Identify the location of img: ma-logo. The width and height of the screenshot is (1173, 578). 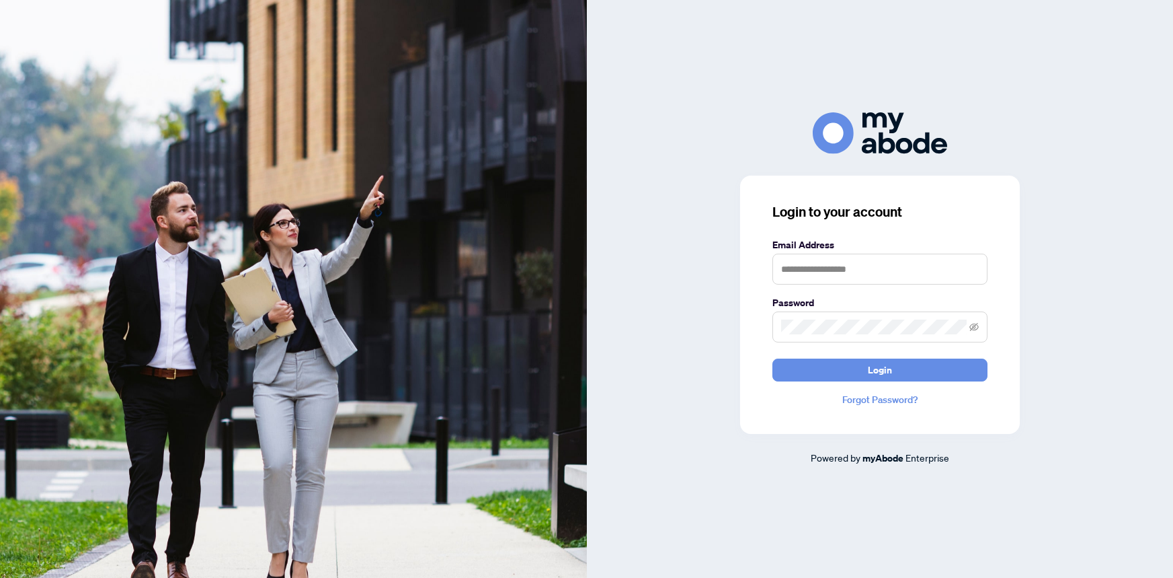
(880, 132).